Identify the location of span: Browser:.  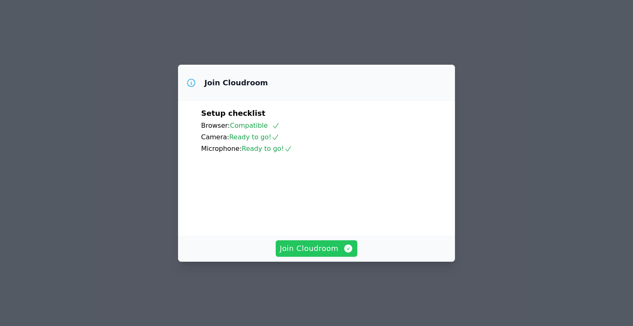
(216, 125).